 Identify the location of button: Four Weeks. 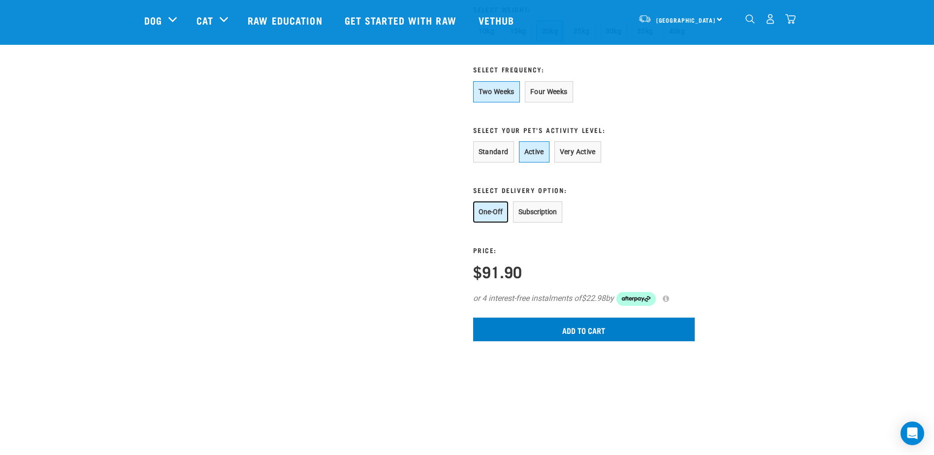
(549, 92).